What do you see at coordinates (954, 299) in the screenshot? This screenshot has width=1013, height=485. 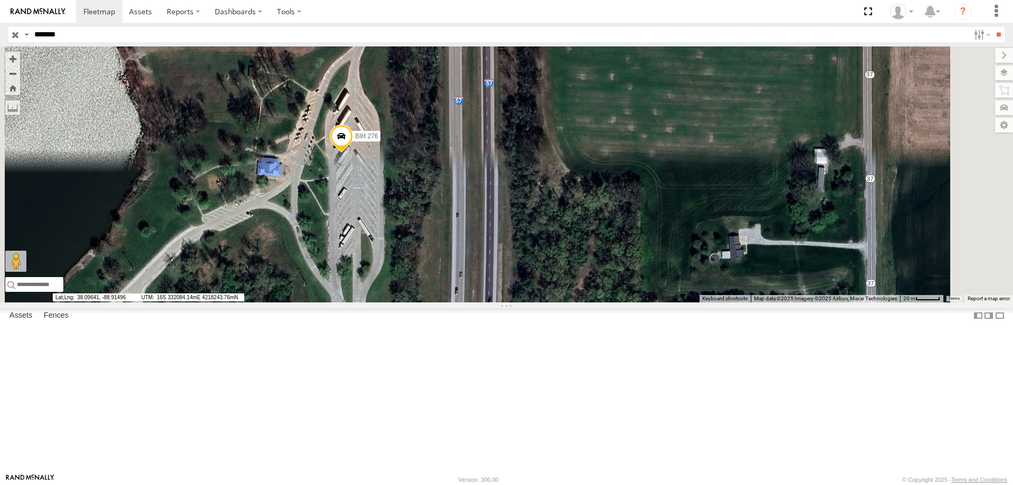 I see `a: Terms (opens in new tab)` at bounding box center [954, 299].